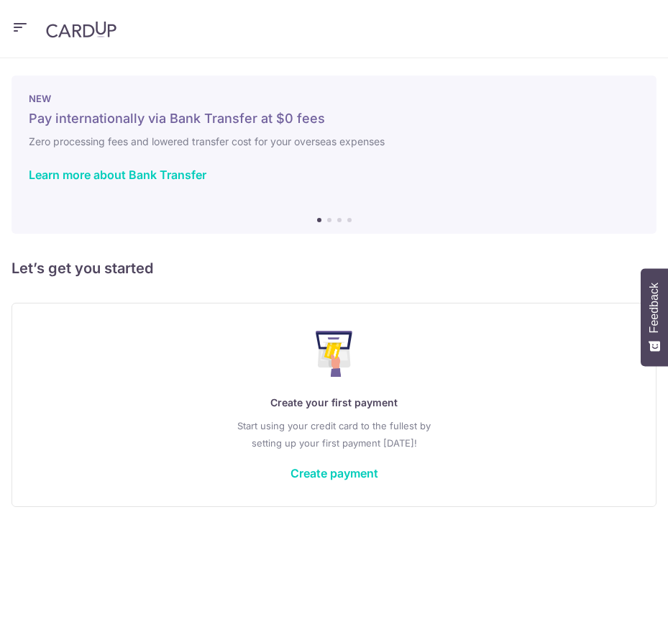 This screenshot has height=635, width=668. Describe the element at coordinates (81, 29) in the screenshot. I see `img: CardUp` at that location.